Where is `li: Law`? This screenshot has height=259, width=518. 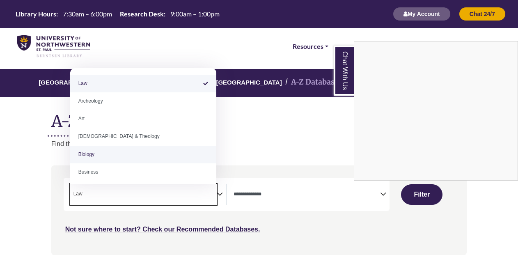 li: Law is located at coordinates (143, 83).